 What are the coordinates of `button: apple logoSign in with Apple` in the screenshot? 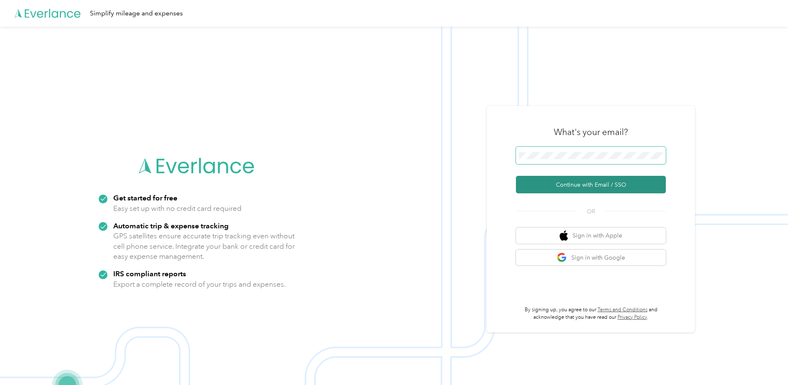 It's located at (591, 235).